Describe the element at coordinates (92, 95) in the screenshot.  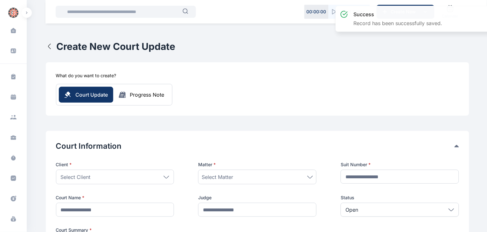
I see `span: Court Update` at that location.